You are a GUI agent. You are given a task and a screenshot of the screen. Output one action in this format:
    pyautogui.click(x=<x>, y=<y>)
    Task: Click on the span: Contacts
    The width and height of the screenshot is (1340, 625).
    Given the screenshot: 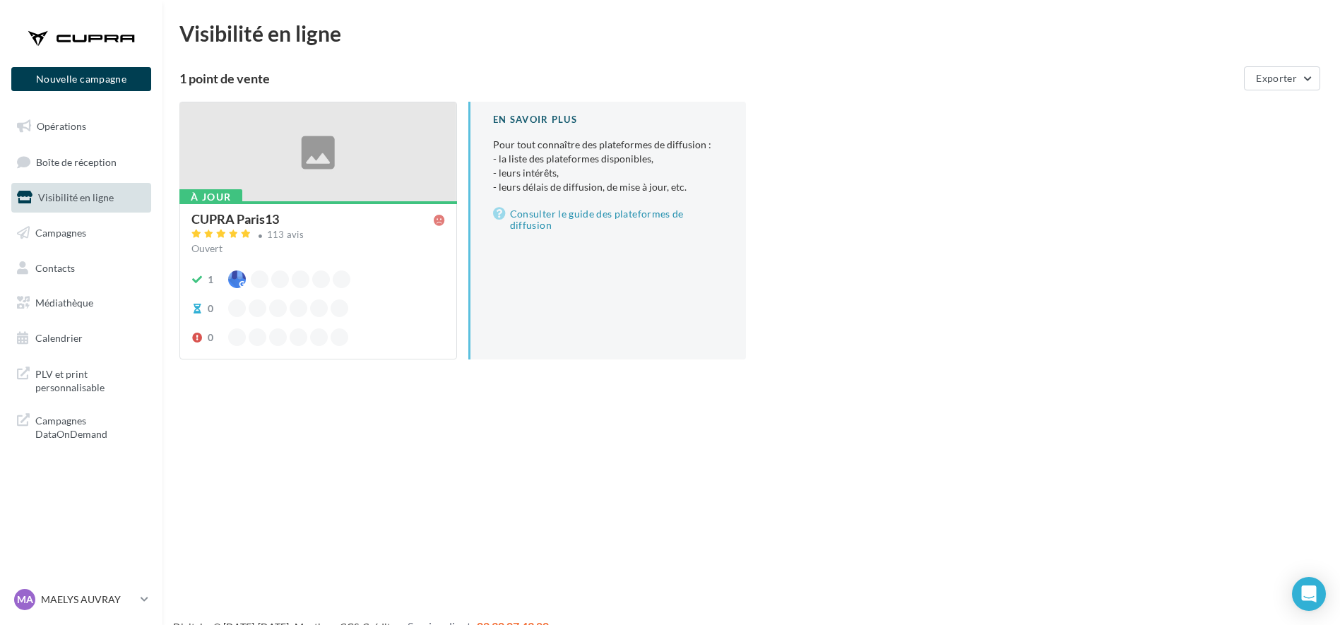 What is the action you would take?
    pyautogui.click(x=55, y=267)
    